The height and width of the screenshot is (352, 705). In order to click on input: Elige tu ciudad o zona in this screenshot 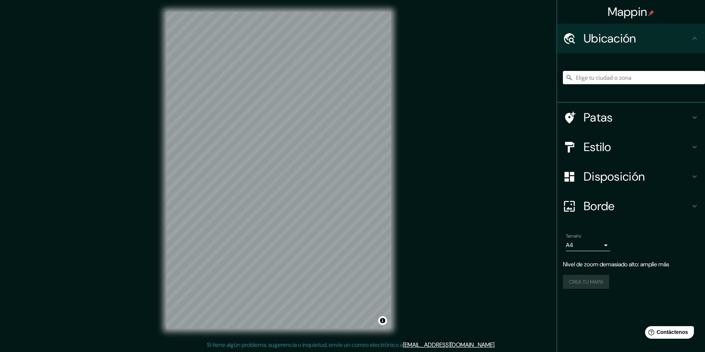, I will do `click(634, 78)`.